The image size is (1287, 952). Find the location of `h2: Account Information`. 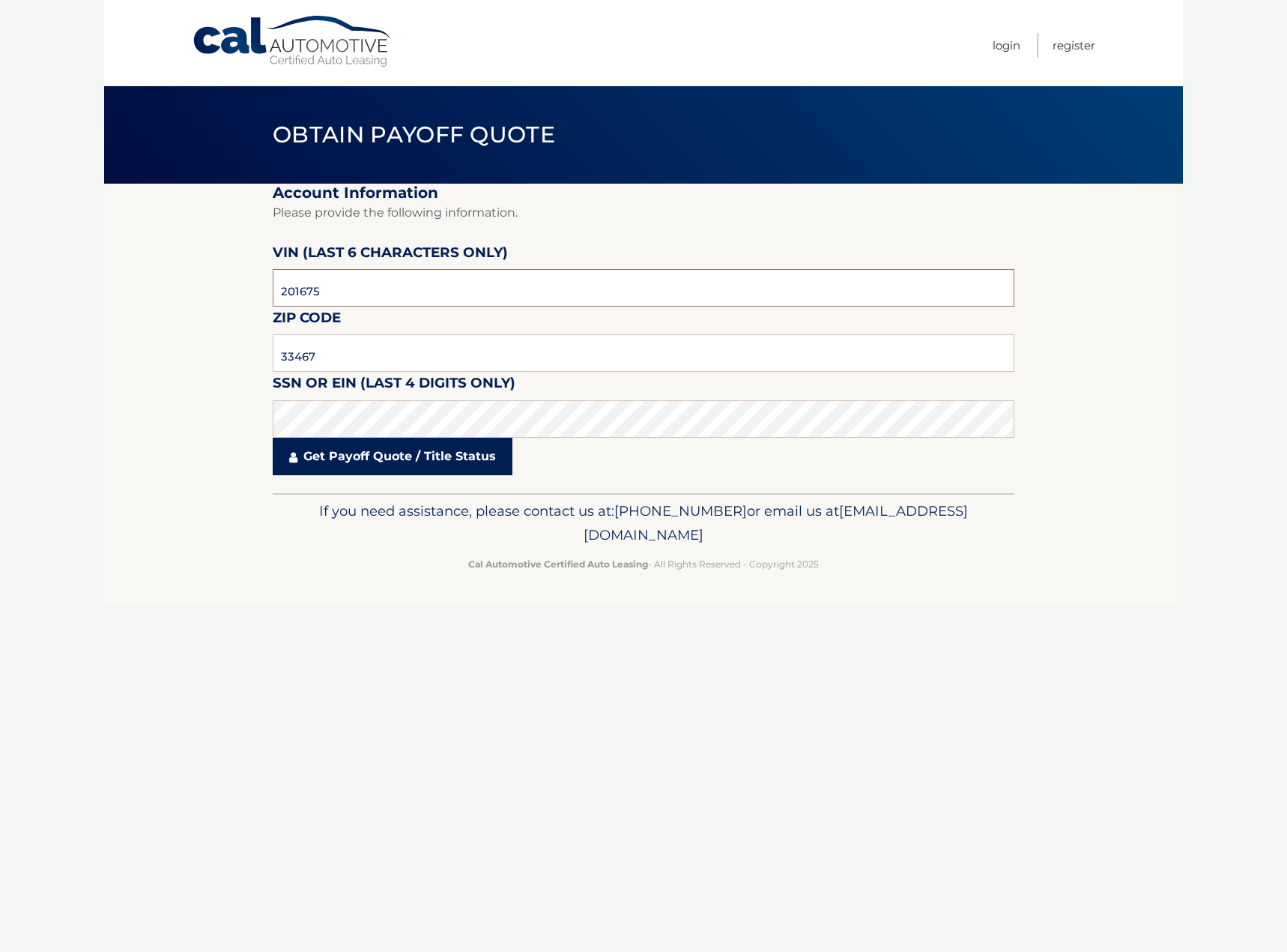

h2: Account Information is located at coordinates (644, 193).